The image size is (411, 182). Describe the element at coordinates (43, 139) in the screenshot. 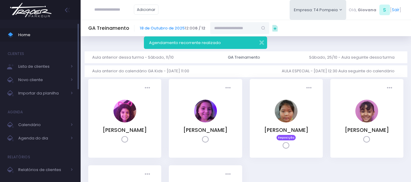

I see `span: Agenda do dia` at that location.